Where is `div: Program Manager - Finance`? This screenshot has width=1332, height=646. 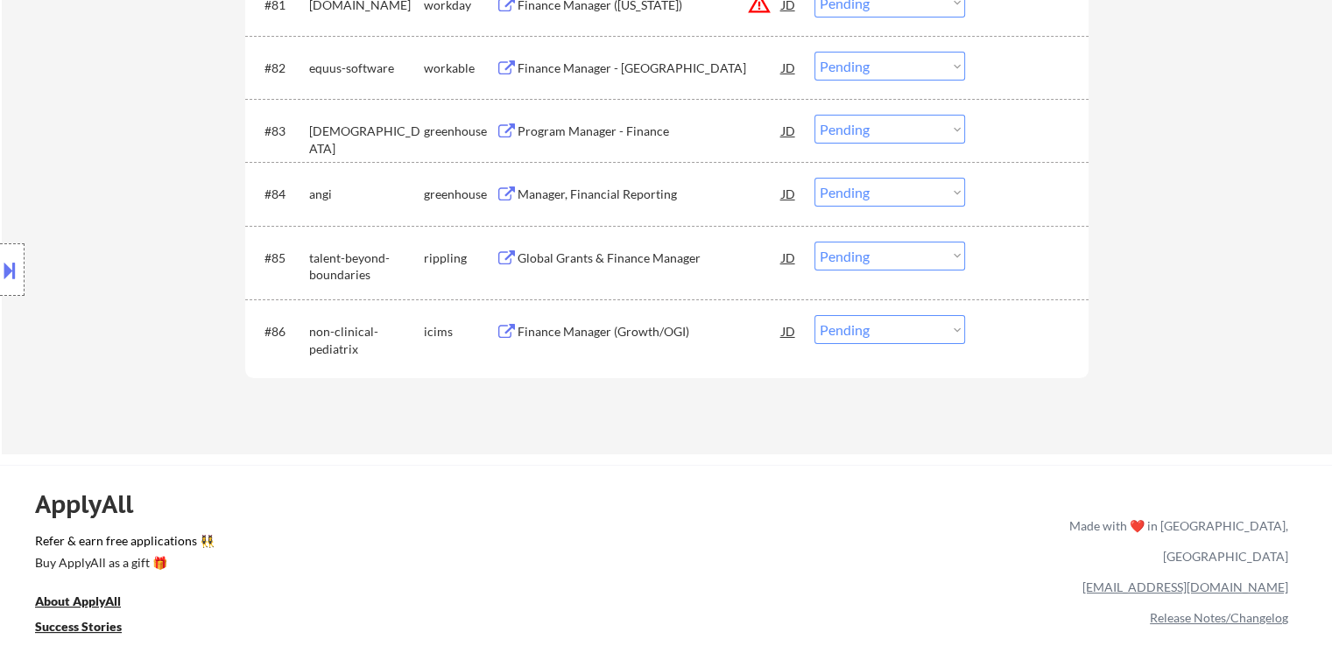 div: Program Manager - Finance is located at coordinates (650, 131).